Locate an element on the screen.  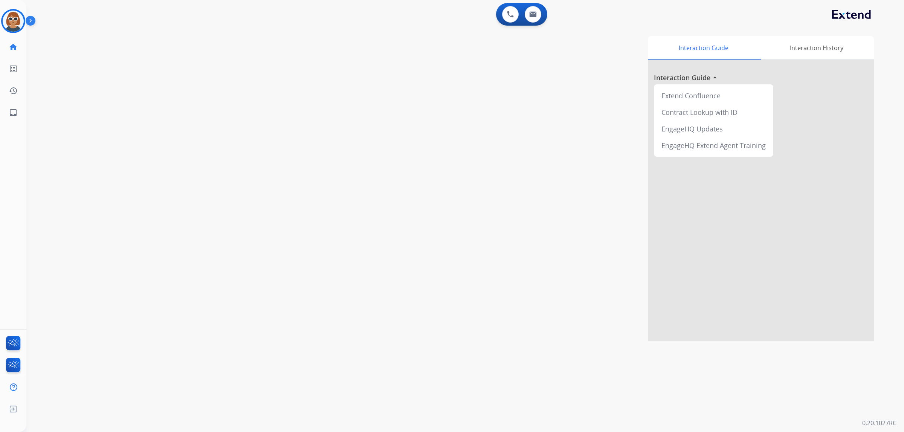
img: avatar is located at coordinates (13, 21).